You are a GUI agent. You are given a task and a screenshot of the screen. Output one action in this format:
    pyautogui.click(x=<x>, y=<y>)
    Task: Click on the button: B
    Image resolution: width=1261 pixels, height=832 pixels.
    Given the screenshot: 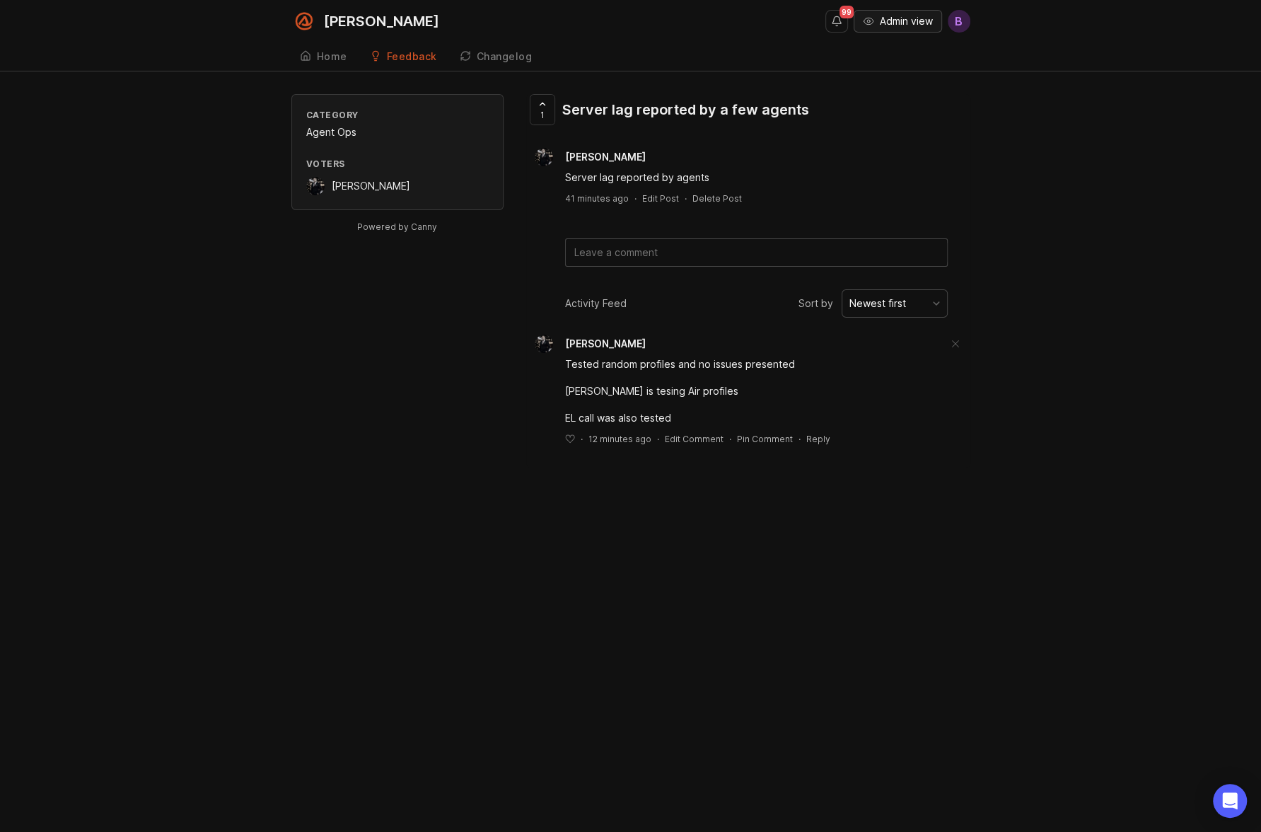 What is the action you would take?
    pyautogui.click(x=959, y=21)
    